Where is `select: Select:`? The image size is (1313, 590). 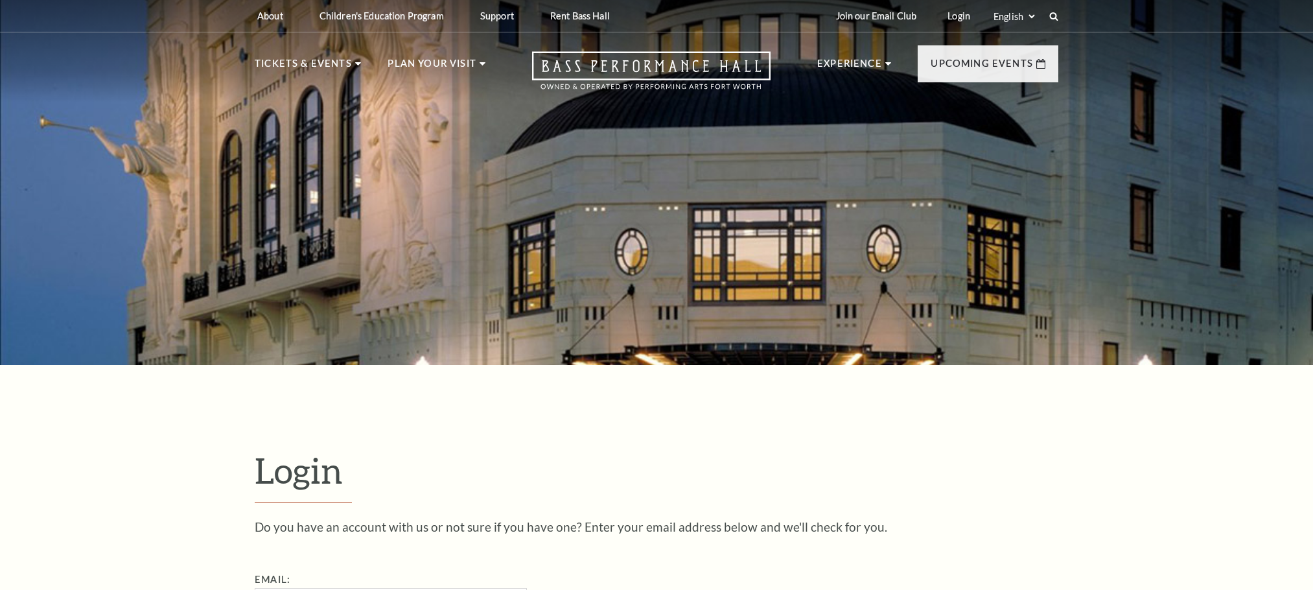 select: Select: is located at coordinates (1014, 16).